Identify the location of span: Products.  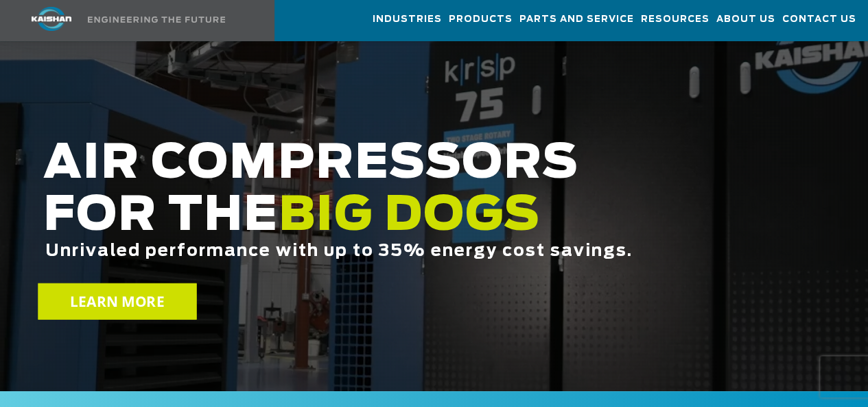
(480, 19).